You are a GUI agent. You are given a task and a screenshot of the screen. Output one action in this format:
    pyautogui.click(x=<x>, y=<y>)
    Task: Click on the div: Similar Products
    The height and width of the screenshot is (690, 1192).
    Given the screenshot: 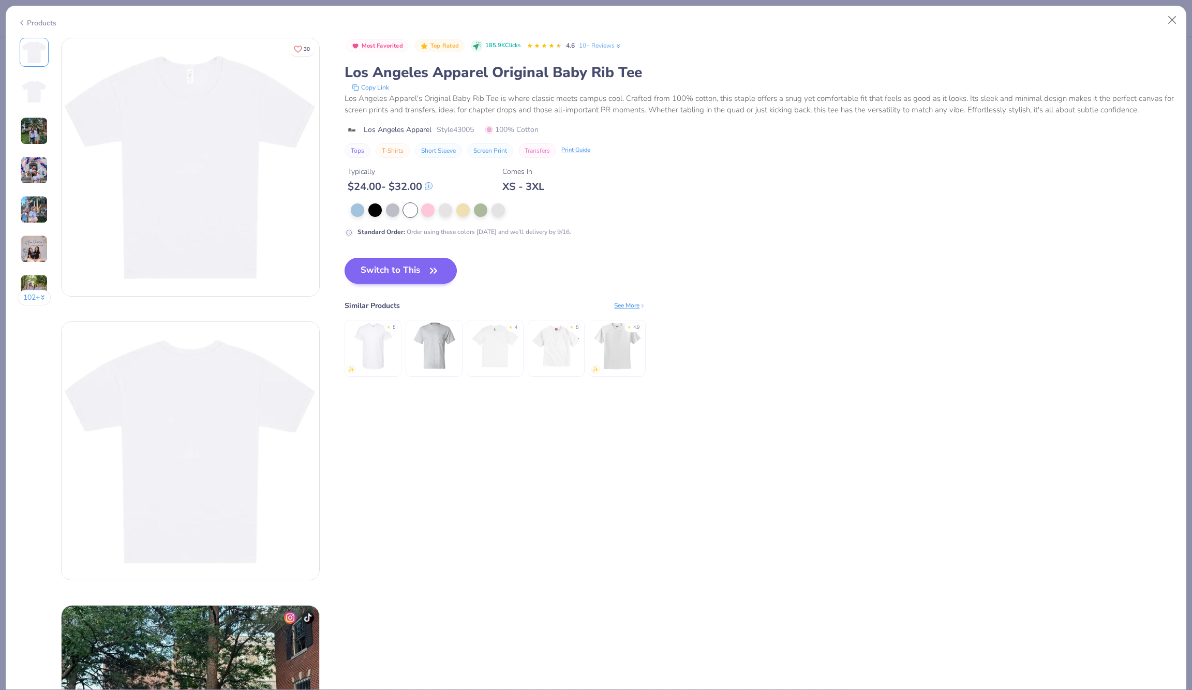 What is the action you would take?
    pyautogui.click(x=372, y=305)
    